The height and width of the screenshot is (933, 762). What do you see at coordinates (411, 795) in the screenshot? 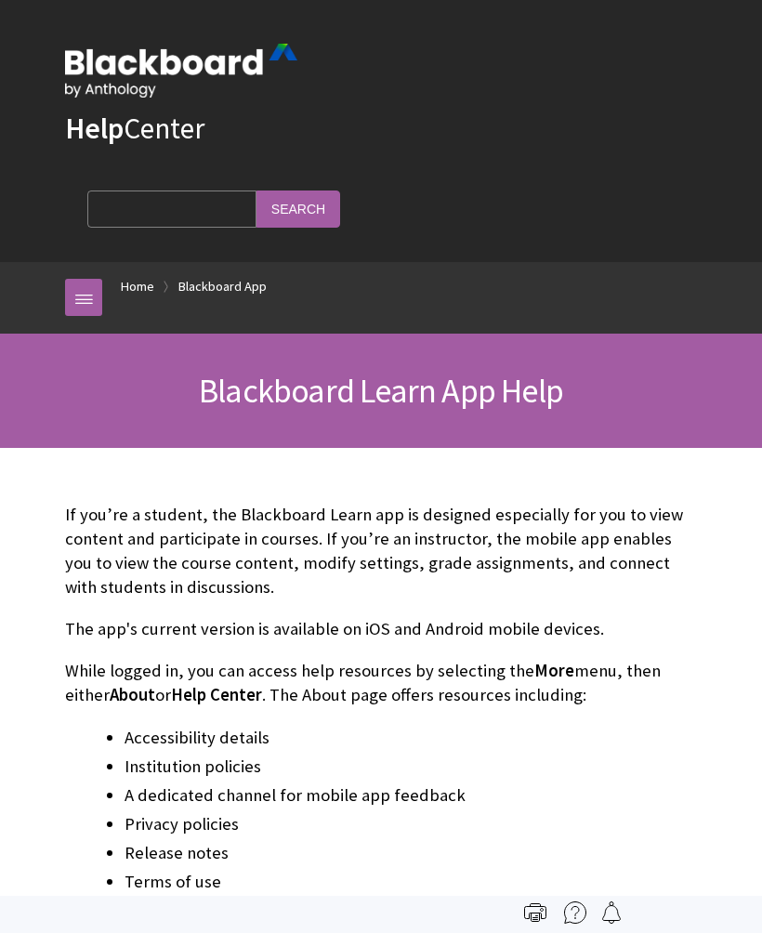
I see `li: A dedicated channel for mobile app feedback` at bounding box center [411, 795].